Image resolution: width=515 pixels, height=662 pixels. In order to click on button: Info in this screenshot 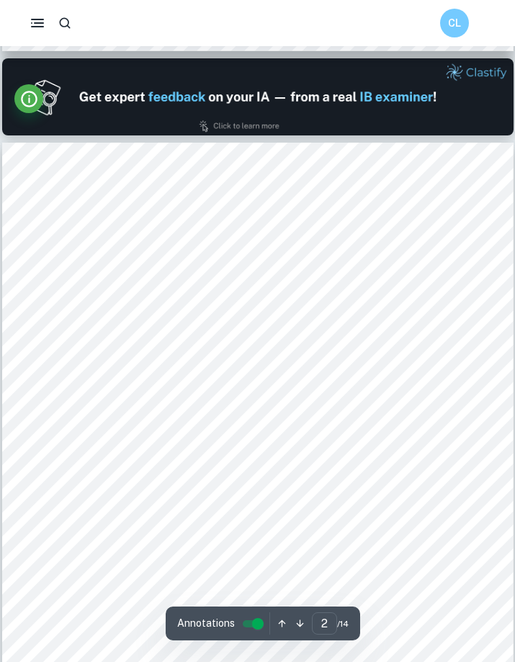, I will do `click(29, 99)`.